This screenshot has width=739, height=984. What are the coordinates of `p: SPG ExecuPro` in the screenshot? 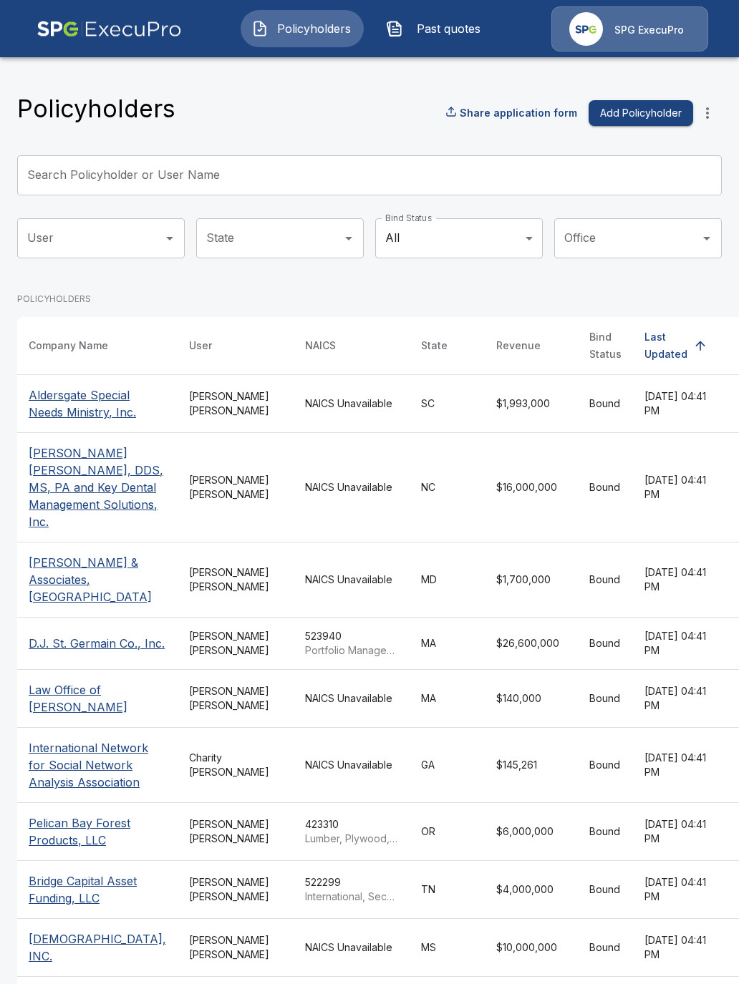 It's located at (648, 30).